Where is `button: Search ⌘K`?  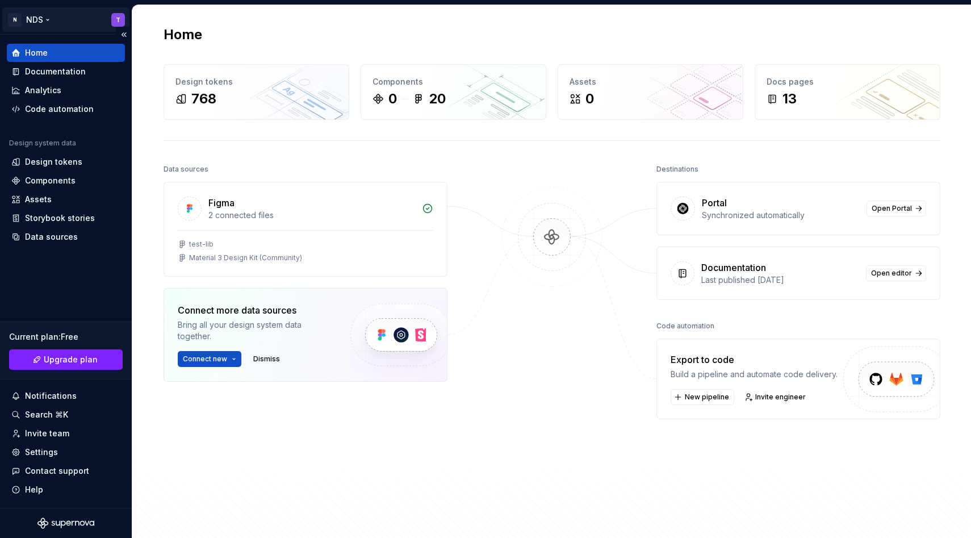
button: Search ⌘K is located at coordinates (66, 414).